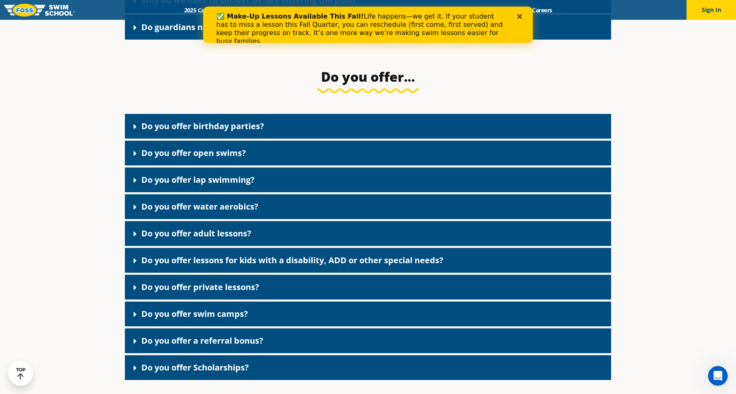 Image resolution: width=736 pixels, height=394 pixels. What do you see at coordinates (368, 77) in the screenshot?
I see `h3: Do you offer...` at bounding box center [368, 77].